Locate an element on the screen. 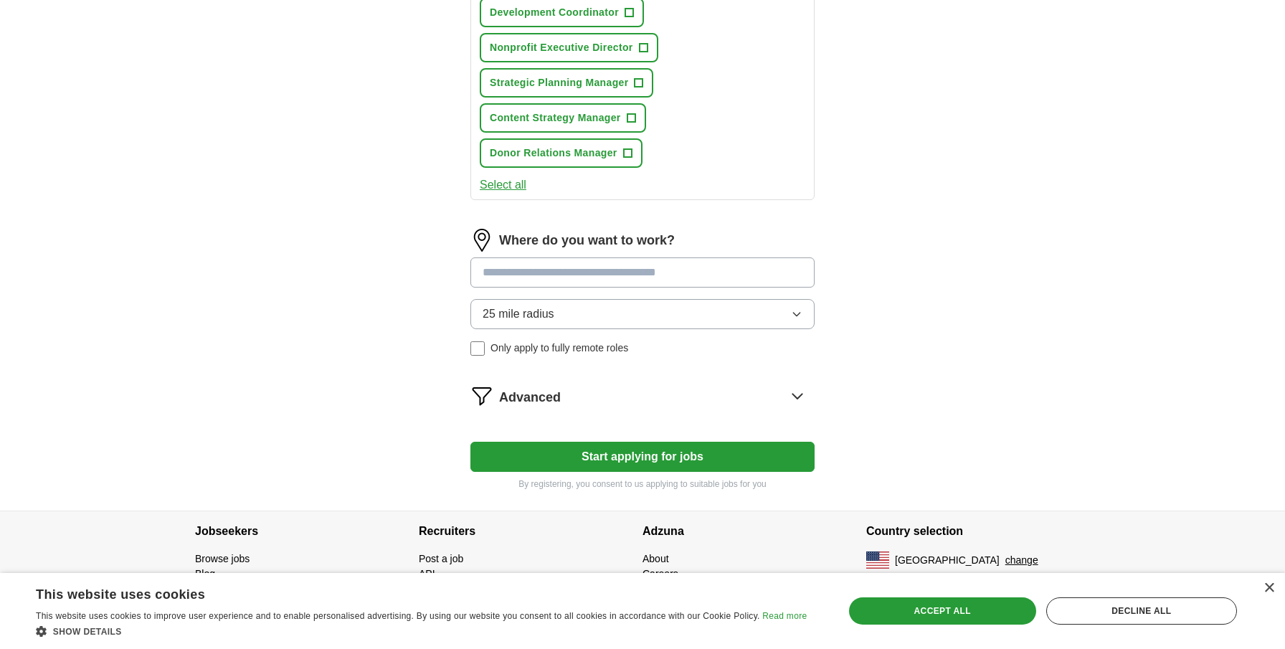 The height and width of the screenshot is (649, 1285). span: Strategic Planning Manager is located at coordinates (559, 82).